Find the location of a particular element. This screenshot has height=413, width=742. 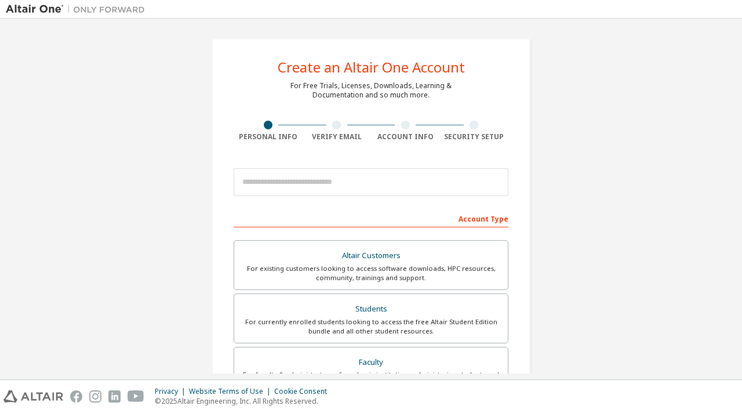

div: Website Terms of Use is located at coordinates (231, 391).